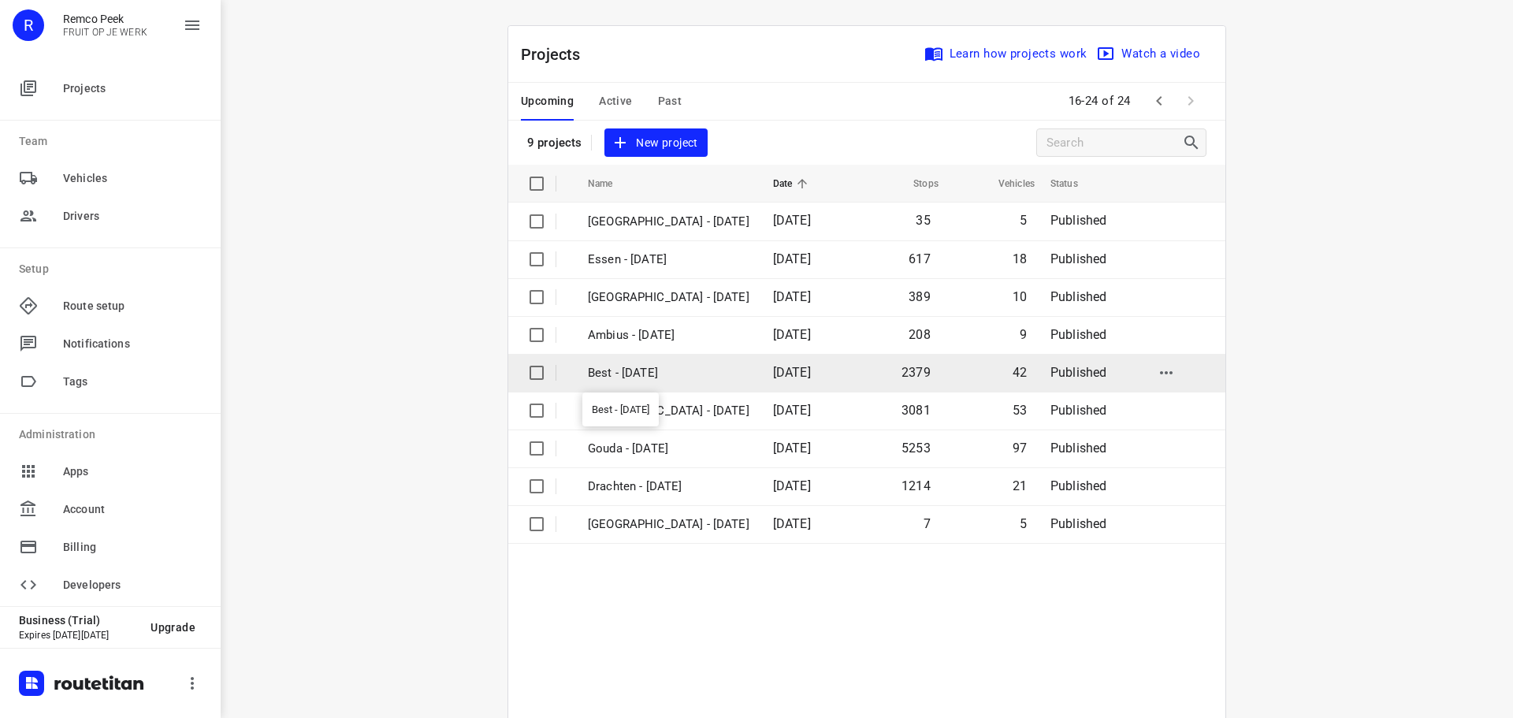 This screenshot has width=1513, height=718. I want to click on span: 1214, so click(916, 485).